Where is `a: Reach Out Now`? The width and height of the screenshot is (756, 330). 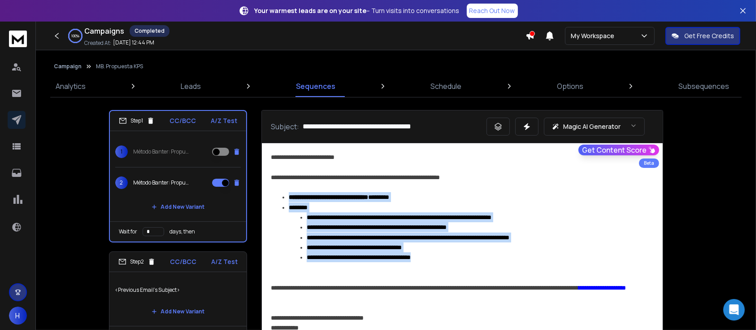 a: Reach Out Now is located at coordinates (492, 11).